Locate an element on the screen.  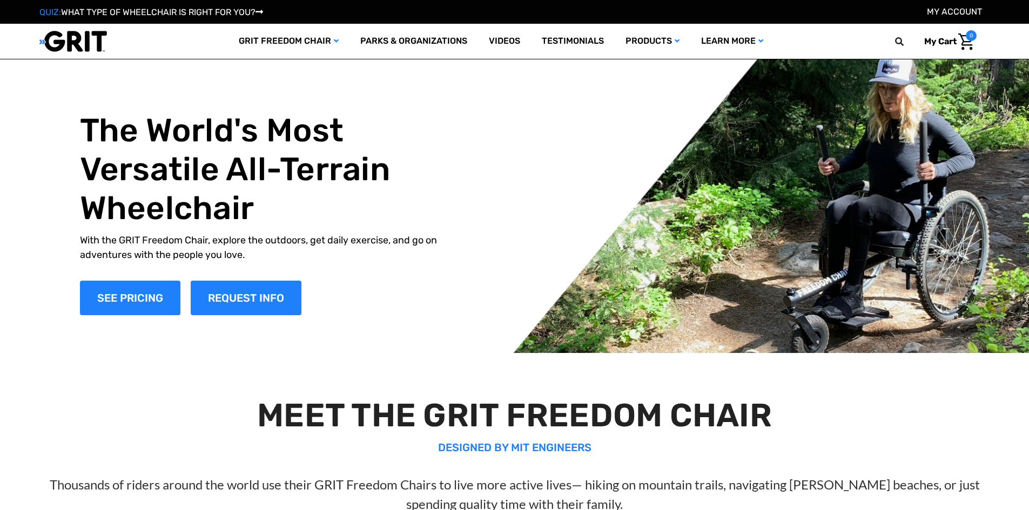
a: Parks & Organizations is located at coordinates (414, 41).